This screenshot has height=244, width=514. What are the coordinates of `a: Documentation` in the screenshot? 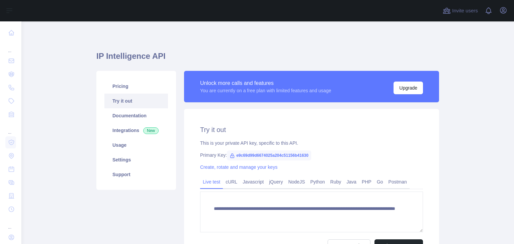 It's located at (136, 116).